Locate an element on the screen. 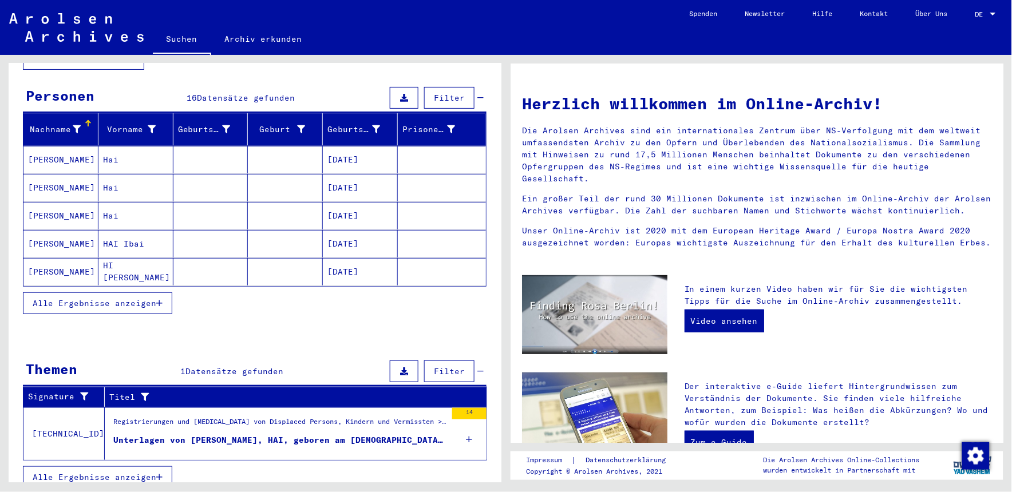 The width and height of the screenshot is (1012, 492). mat-header-cell: Vorname is located at coordinates (136, 129).